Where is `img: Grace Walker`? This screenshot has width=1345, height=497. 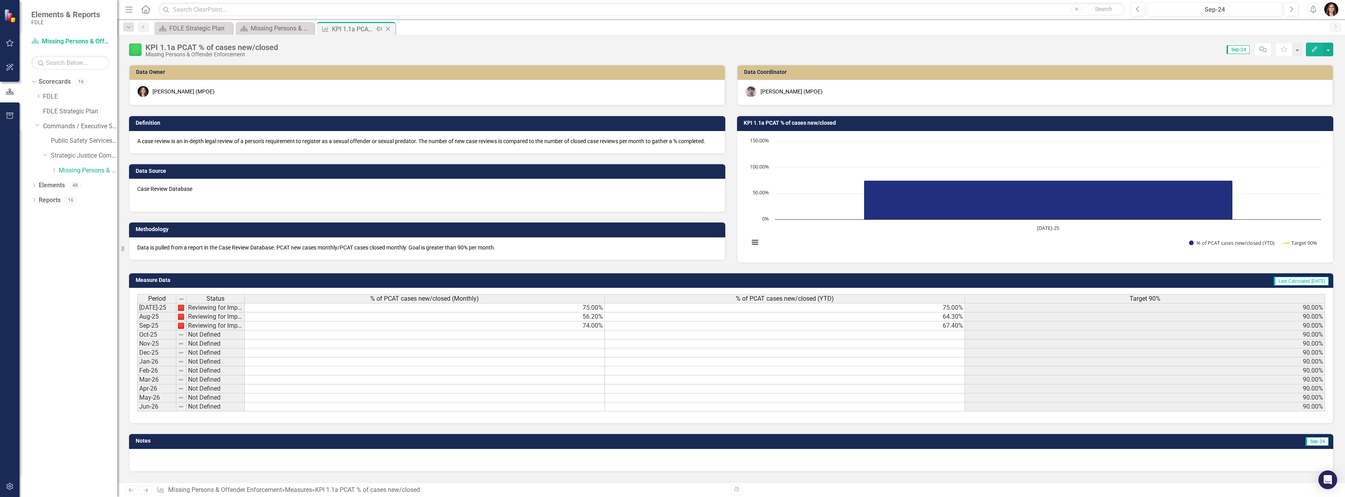 img: Grace Walker is located at coordinates (751, 91).